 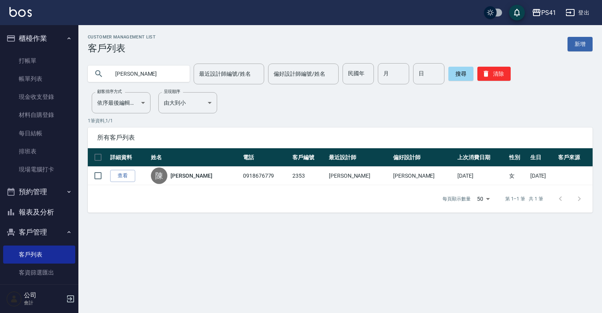 I want to click on label: 呈現順序, so click(x=172, y=91).